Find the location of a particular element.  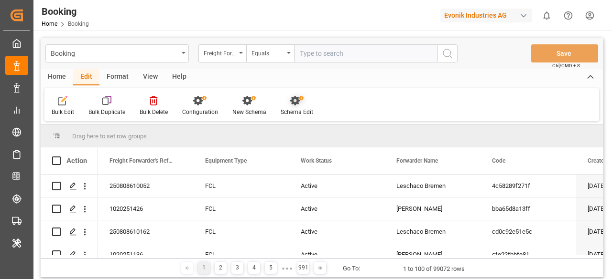

div: View is located at coordinates (150, 77).